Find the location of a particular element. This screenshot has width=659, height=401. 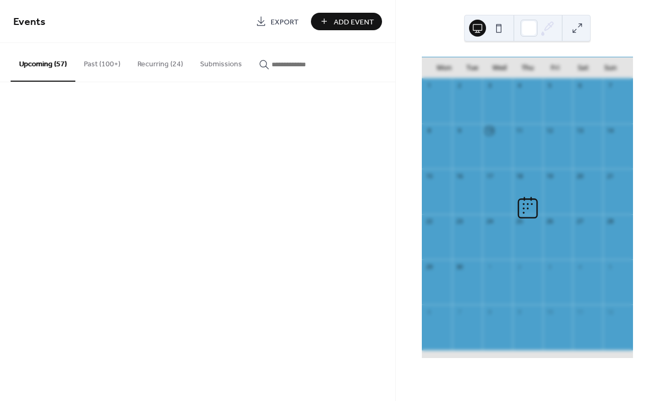

span: Export is located at coordinates (284, 22).